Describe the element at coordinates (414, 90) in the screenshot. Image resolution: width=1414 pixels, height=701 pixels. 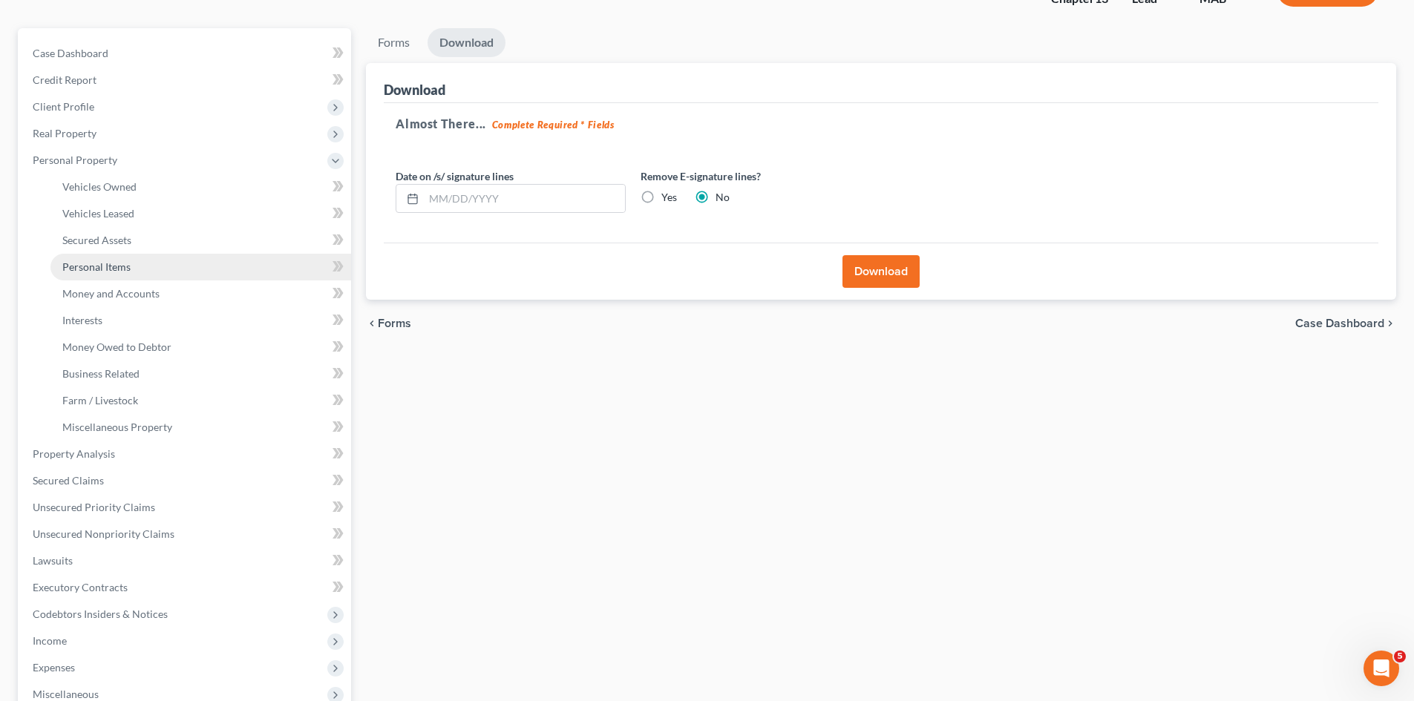
I see `div: Download` at that location.